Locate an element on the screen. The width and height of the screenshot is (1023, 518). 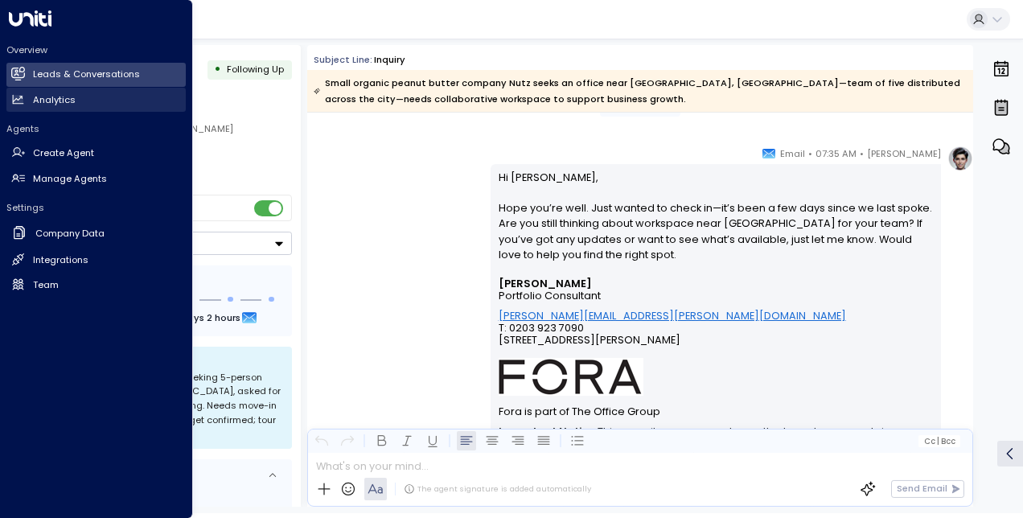
a: Integrations is located at coordinates (96, 260).